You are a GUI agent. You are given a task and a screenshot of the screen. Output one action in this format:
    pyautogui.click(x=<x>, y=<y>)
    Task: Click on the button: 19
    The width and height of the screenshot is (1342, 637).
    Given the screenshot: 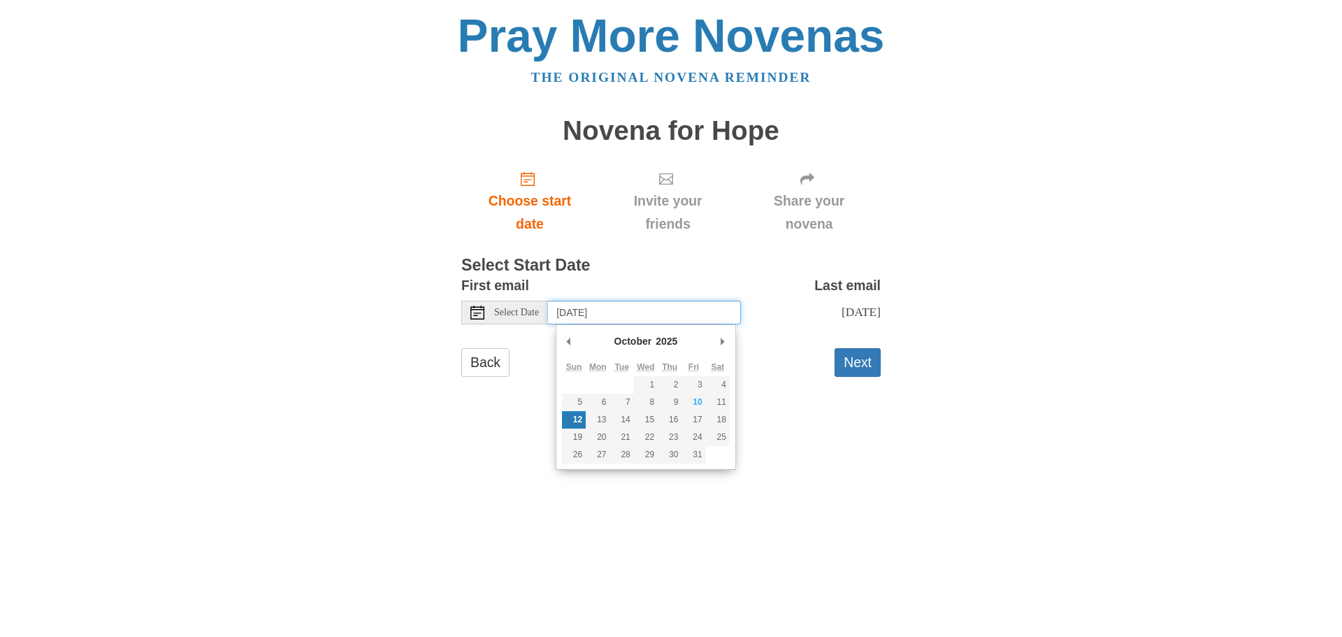 What is the action you would take?
    pyautogui.click(x=574, y=437)
    